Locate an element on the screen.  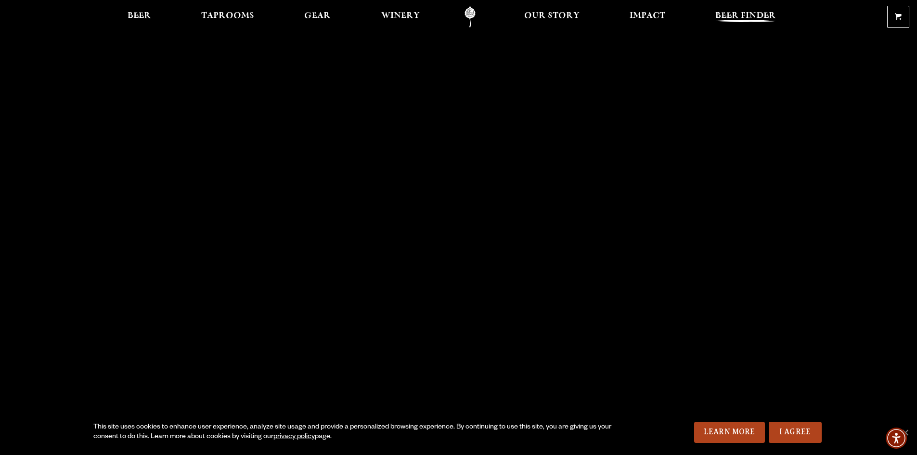
a: Impact is located at coordinates (648, 17).